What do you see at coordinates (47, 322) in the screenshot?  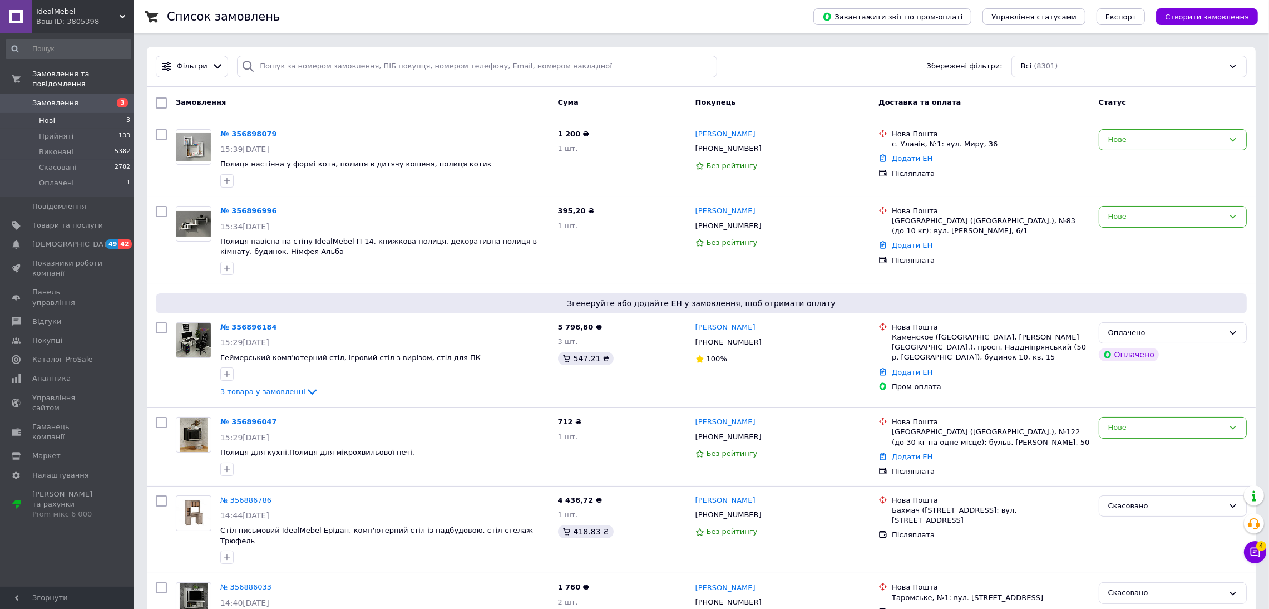 I see `span: Відгуки` at bounding box center [47, 322].